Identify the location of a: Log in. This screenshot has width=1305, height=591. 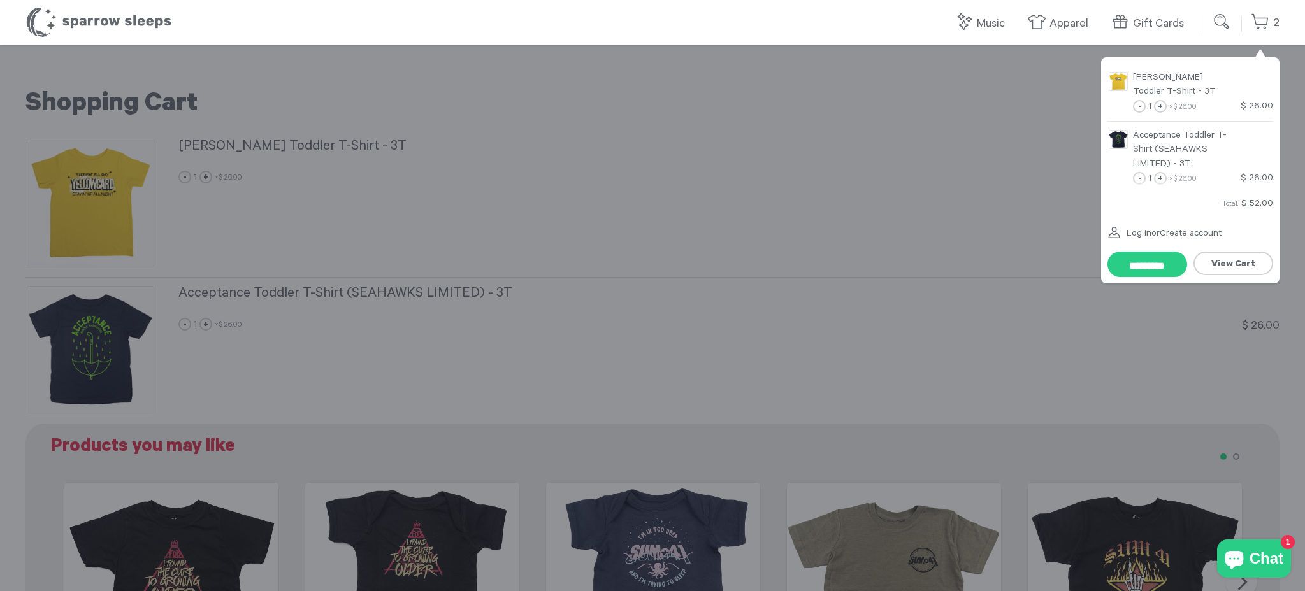
(1129, 235).